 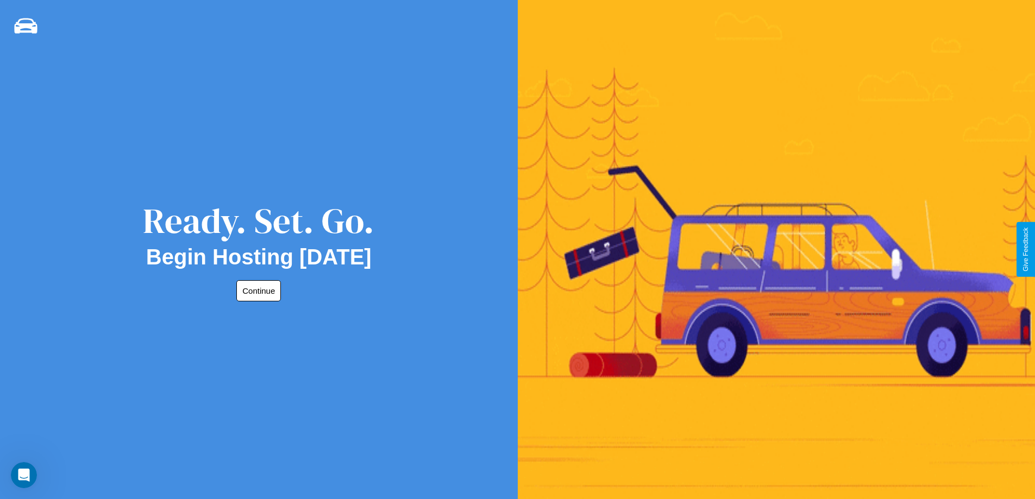 What do you see at coordinates (259, 291) in the screenshot?
I see `button: Continue` at bounding box center [259, 291].